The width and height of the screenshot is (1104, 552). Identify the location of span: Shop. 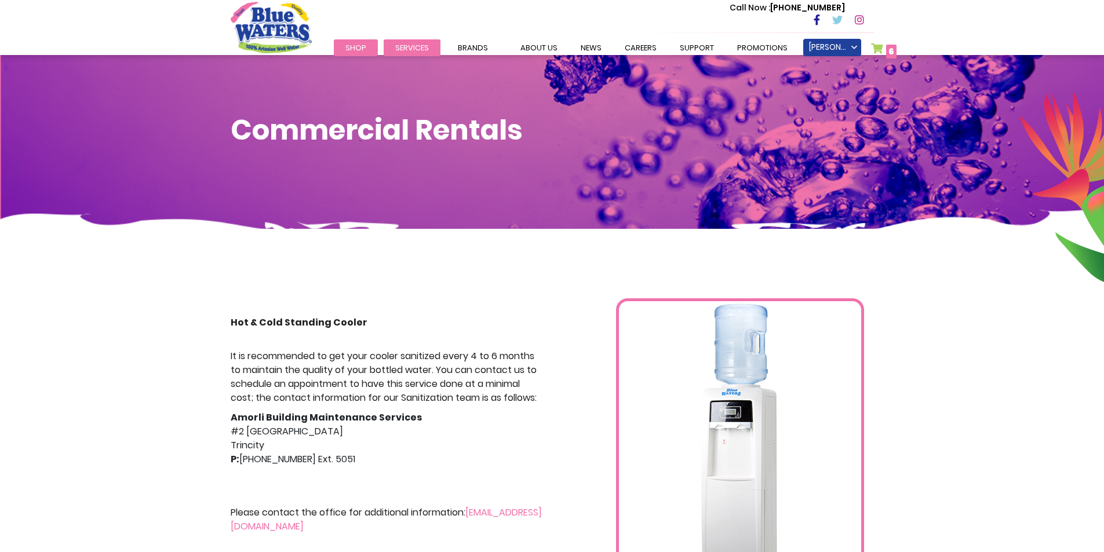
(356, 48).